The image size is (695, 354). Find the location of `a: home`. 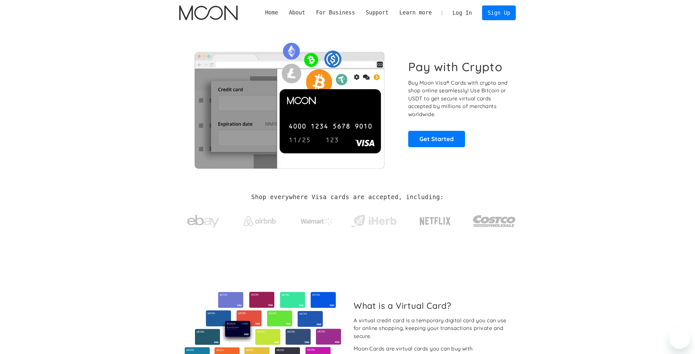

a: home is located at coordinates (208, 13).